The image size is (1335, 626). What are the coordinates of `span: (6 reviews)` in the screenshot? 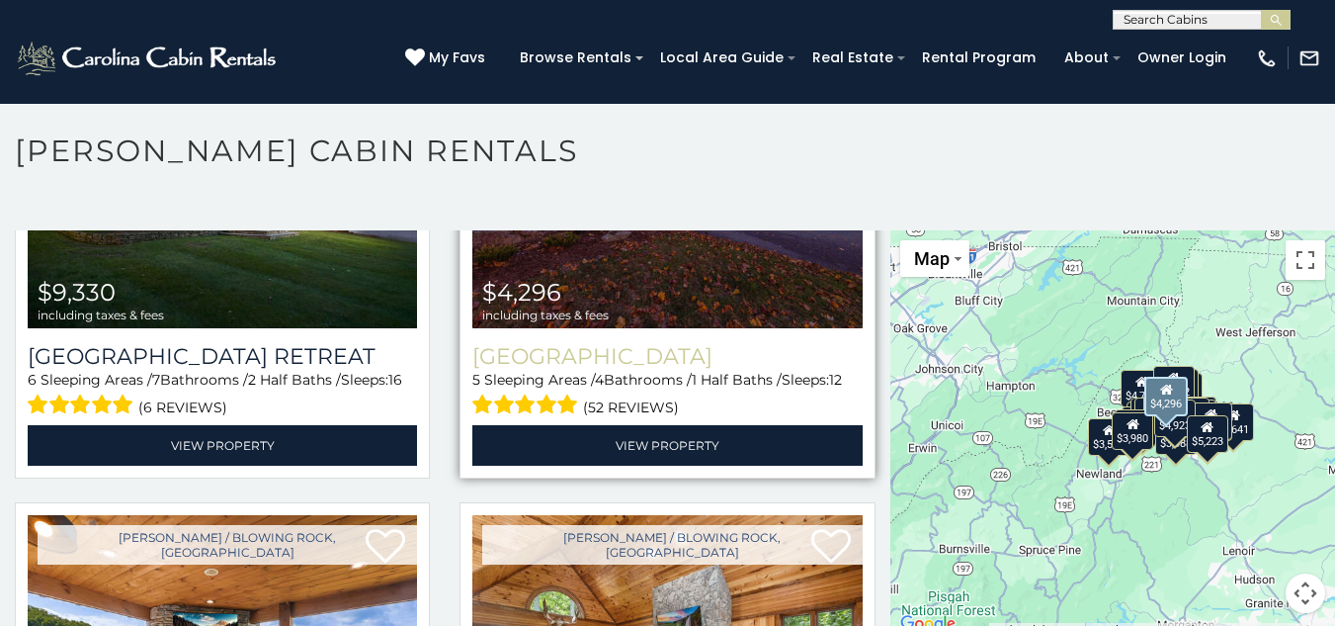 It's located at (183, 407).